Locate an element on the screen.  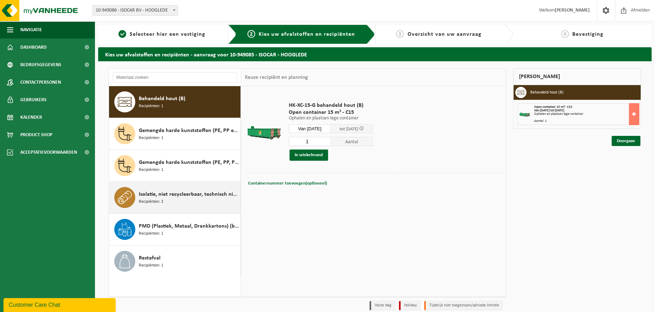
span: Contactpersonen is located at coordinates (41, 82).